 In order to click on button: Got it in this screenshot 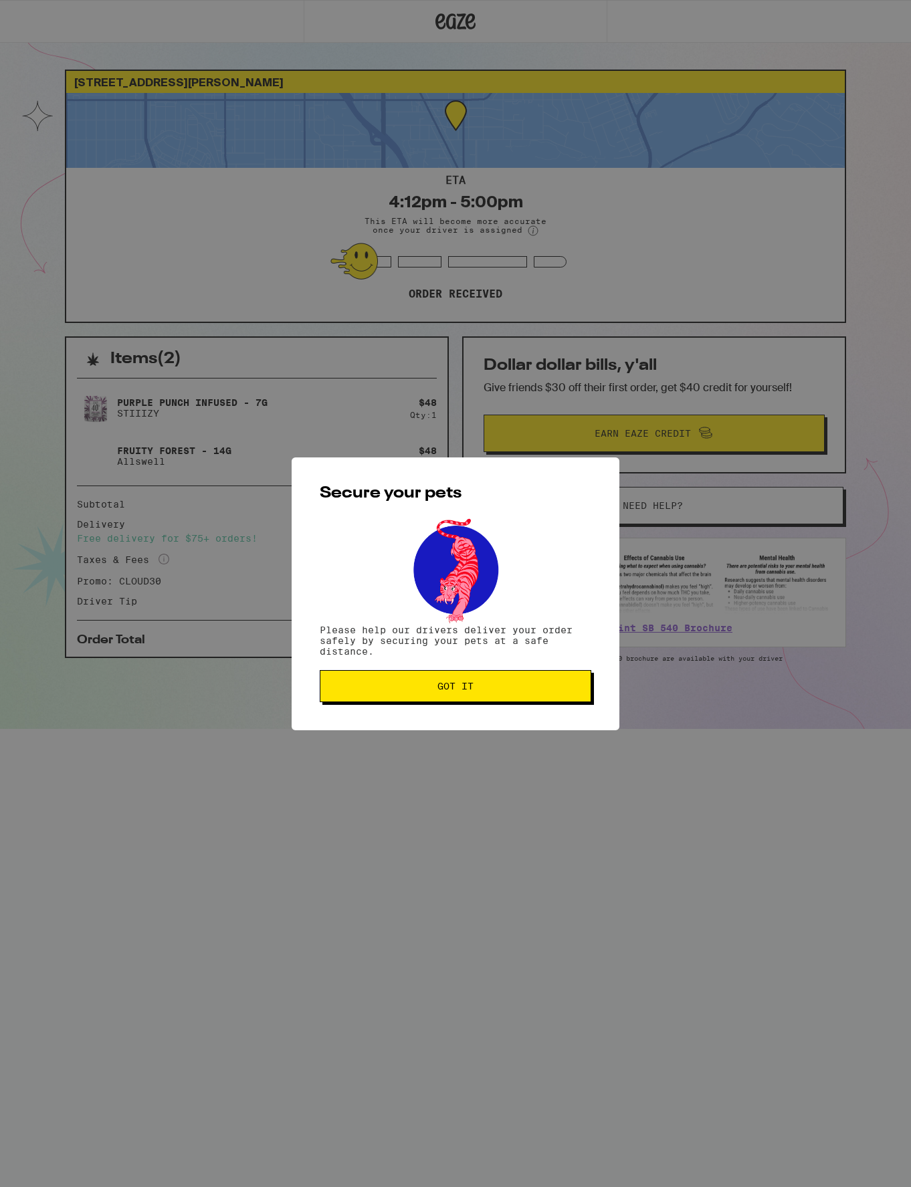, I will do `click(455, 686)`.